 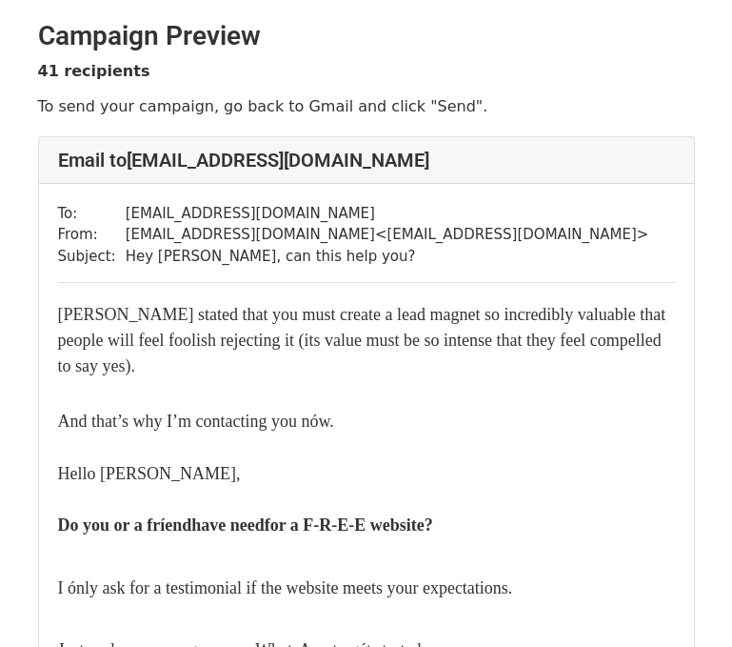 What do you see at coordinates (91, 256) in the screenshot?
I see `td: Subject:` at bounding box center [91, 256].